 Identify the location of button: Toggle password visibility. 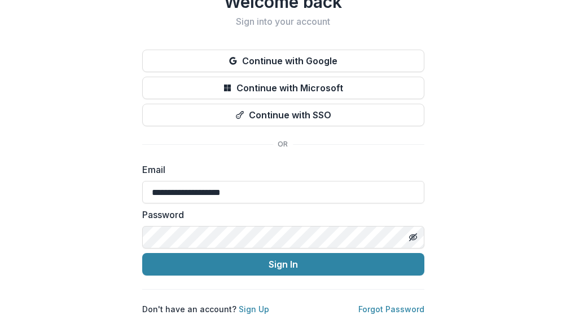
(413, 237).